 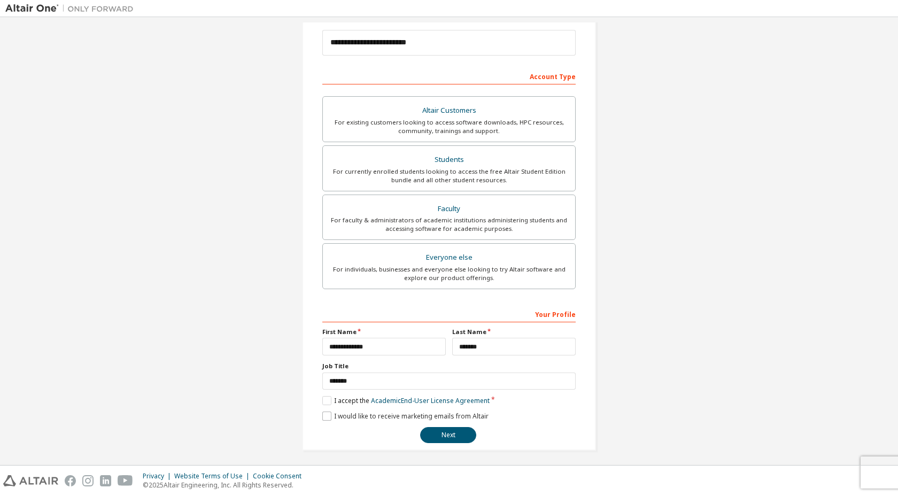 I want to click on div: For existing customers looking to access software downloads, HPC resources, community, trainings ..., so click(x=449, y=127).